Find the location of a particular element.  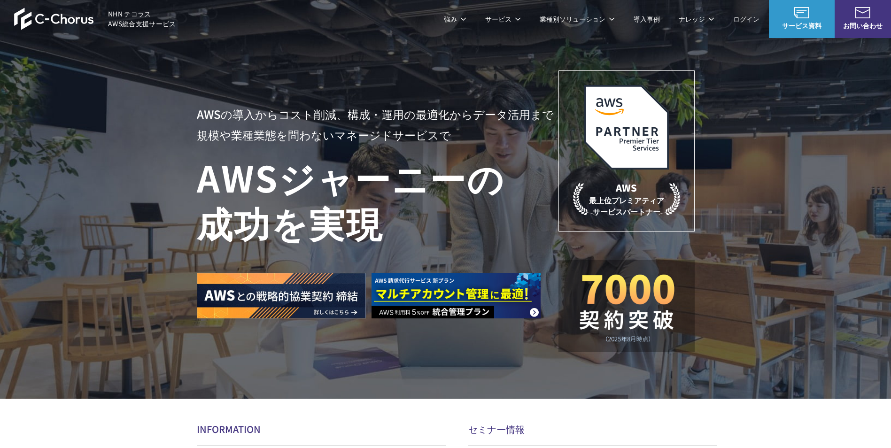

a: AWS請求代行サービス 統合管理プラン is located at coordinates (456, 295).